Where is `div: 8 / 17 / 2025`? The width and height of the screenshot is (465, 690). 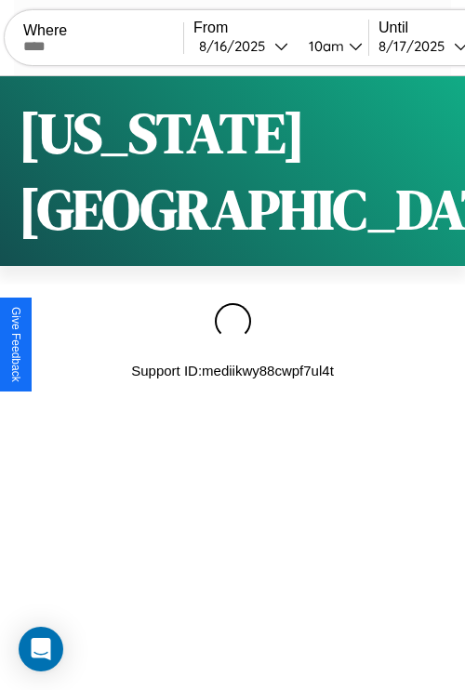 div: 8 / 17 / 2025 is located at coordinates (416, 46).